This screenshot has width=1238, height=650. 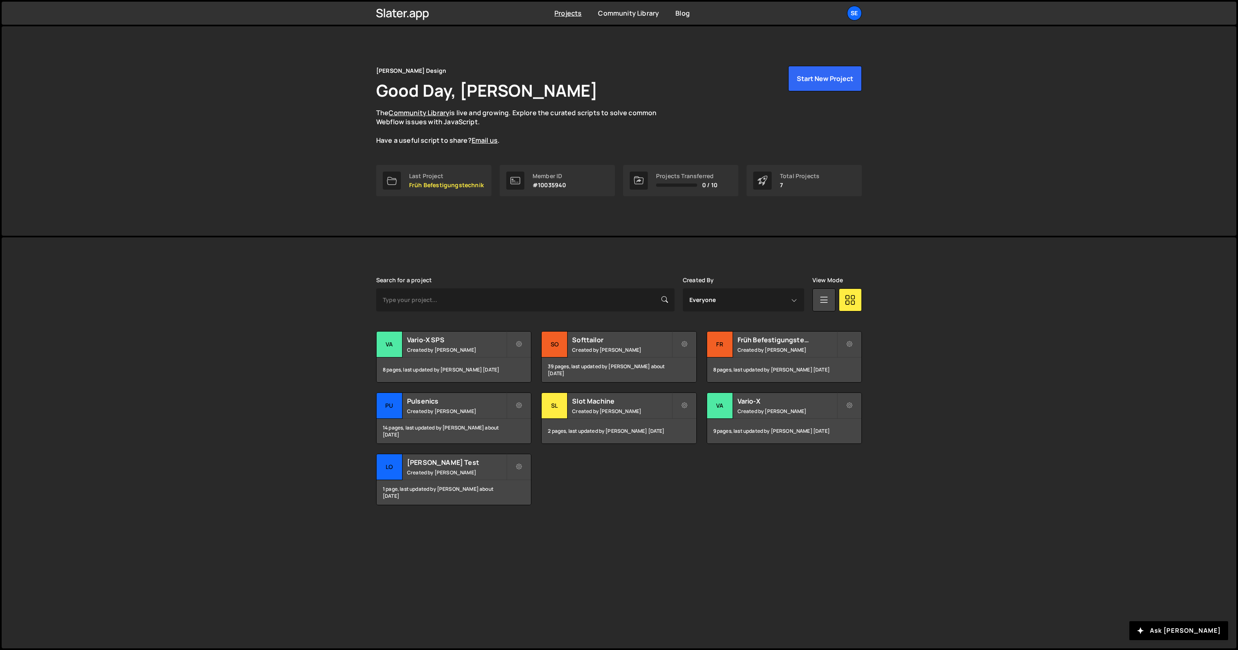 I want to click on p: The is live and growing. Explore the curated scripts to solve common Webflow issues with JavaScri..., so click(x=524, y=127).